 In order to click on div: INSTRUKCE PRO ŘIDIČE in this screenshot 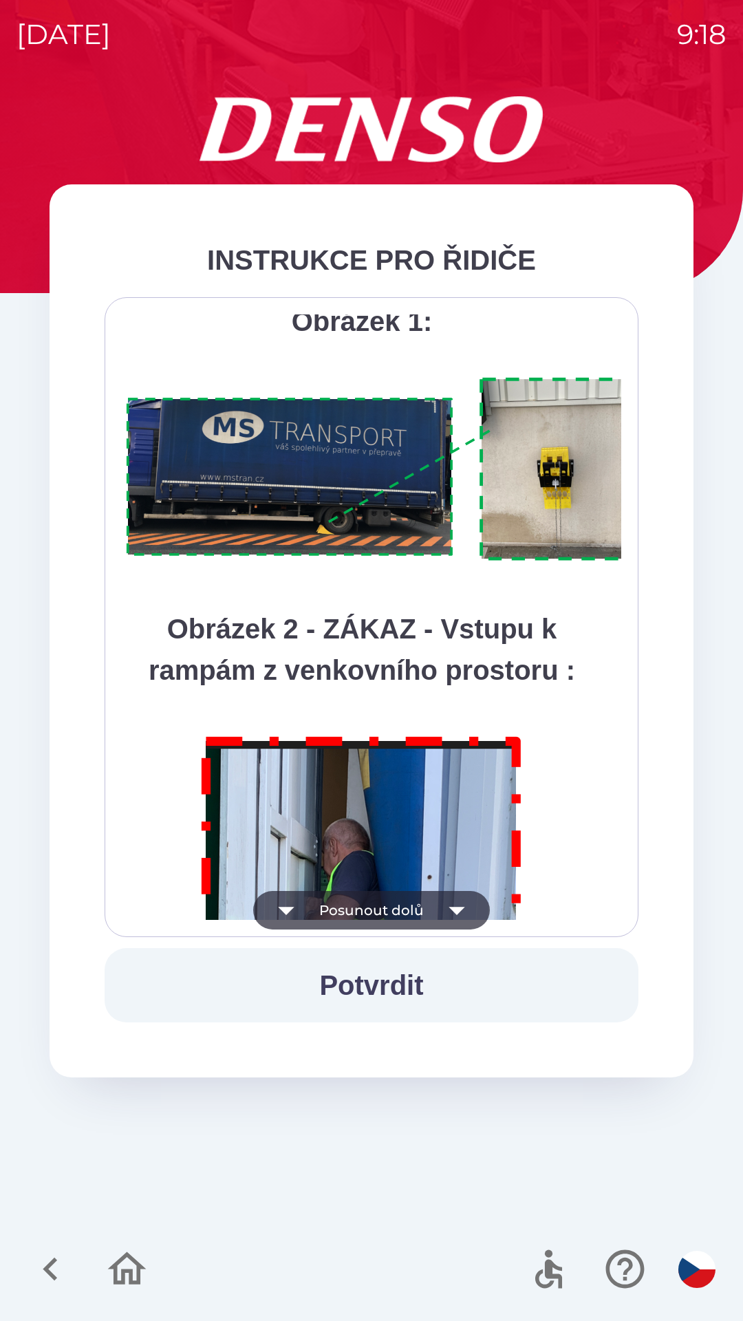, I will do `click(371, 260)`.